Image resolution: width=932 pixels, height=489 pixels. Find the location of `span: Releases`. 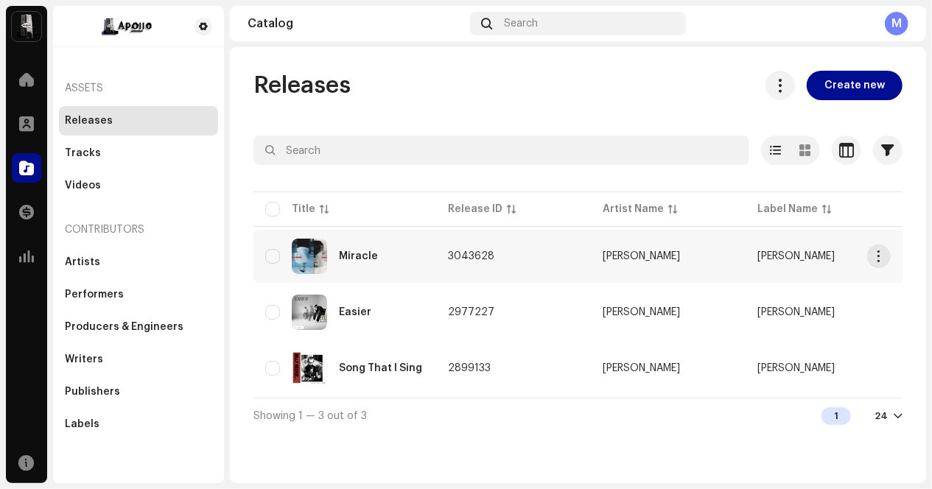

span: Releases is located at coordinates (302, 85).